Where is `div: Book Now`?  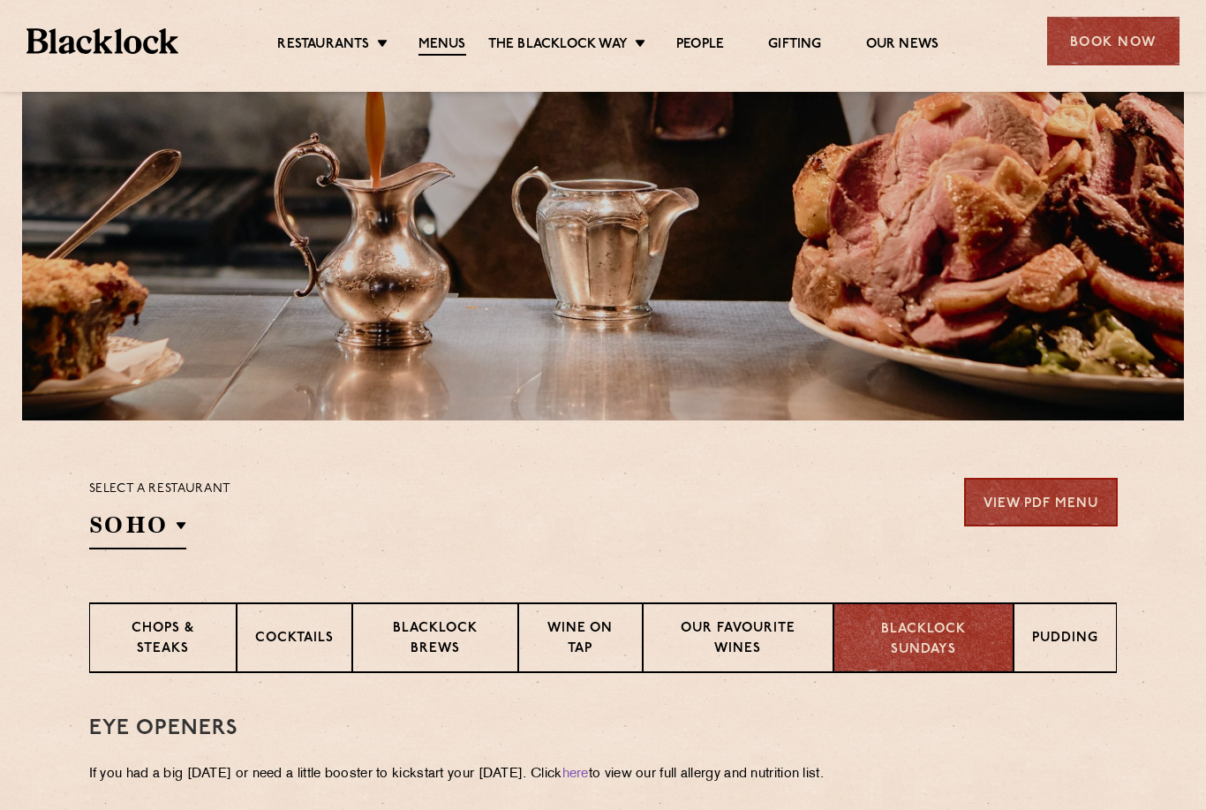
div: Book Now is located at coordinates (1114, 41).